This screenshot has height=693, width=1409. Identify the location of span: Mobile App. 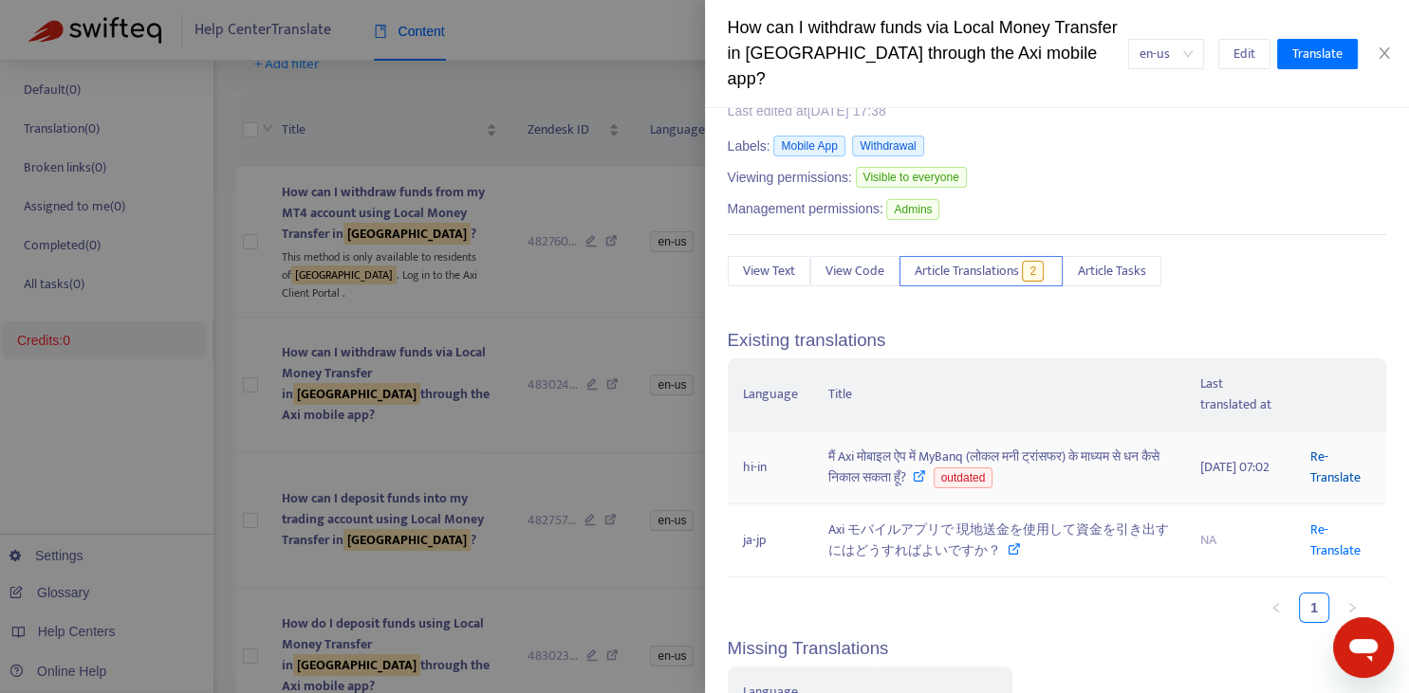
(808, 146).